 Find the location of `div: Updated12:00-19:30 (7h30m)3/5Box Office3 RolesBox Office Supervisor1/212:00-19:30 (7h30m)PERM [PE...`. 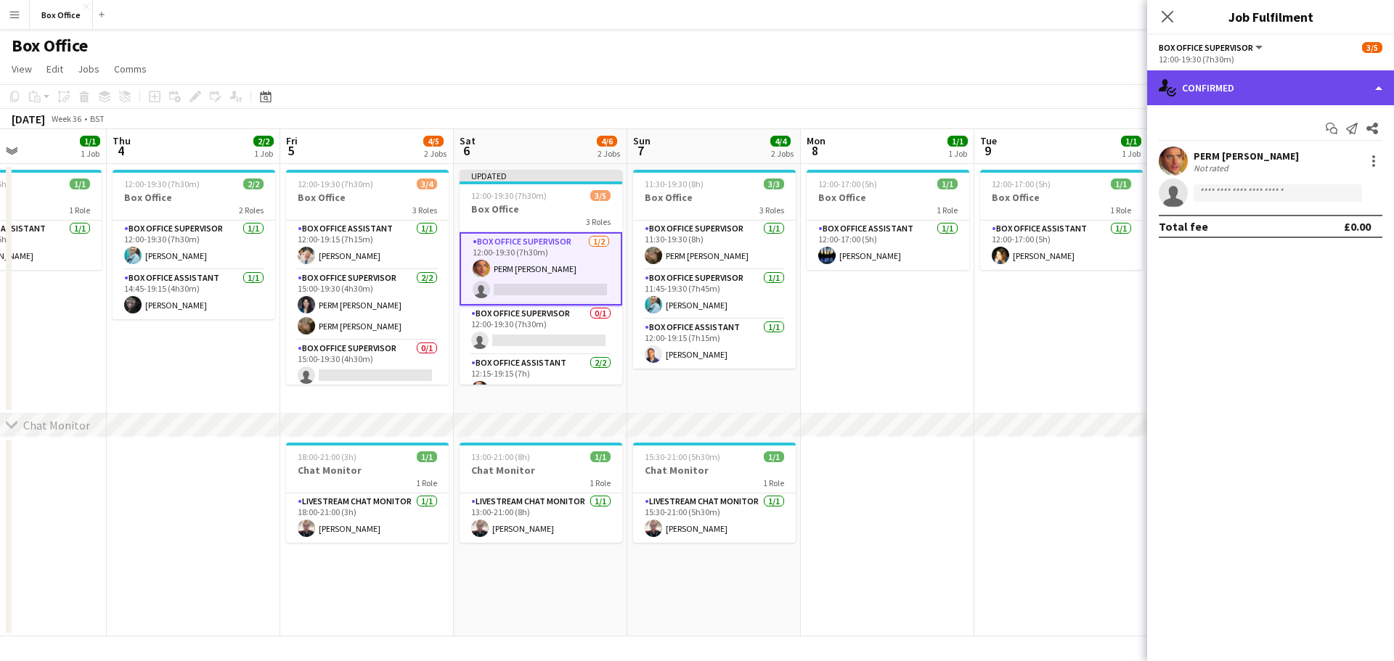

div: Updated12:00-19:30 (7h30m)3/5Box Office3 RolesBox Office Supervisor1/212:00-19:30 (7h30m)PERM [PE... is located at coordinates (541, 277).